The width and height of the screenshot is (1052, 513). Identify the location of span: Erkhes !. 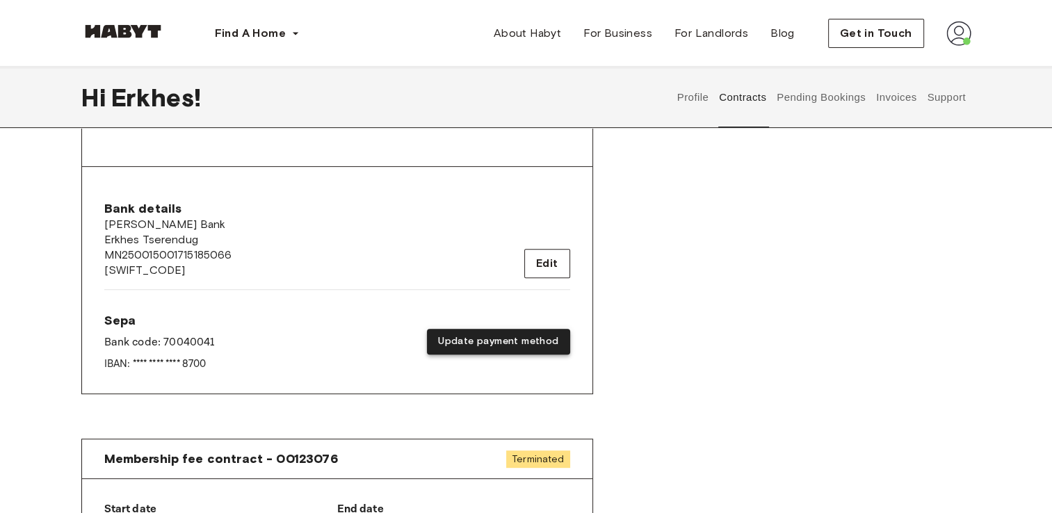
(156, 97).